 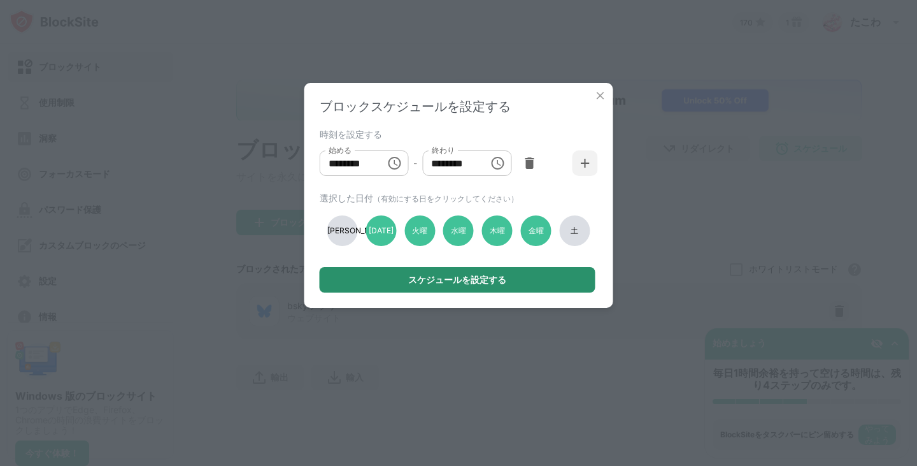 What do you see at coordinates (443, 150) in the screenshot?
I see `font: 終わり` at bounding box center [443, 150].